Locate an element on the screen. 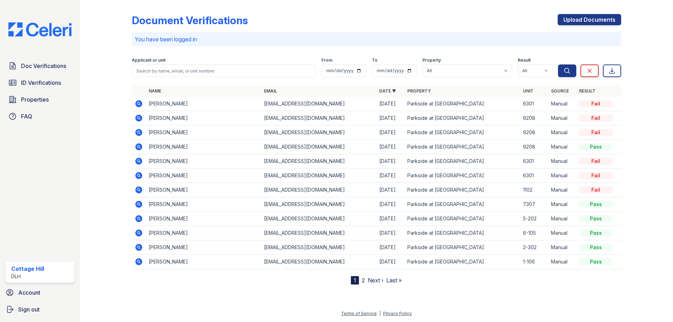 The width and height of the screenshot is (673, 322). input: Search by name, email, or unit number is located at coordinates (224, 71).